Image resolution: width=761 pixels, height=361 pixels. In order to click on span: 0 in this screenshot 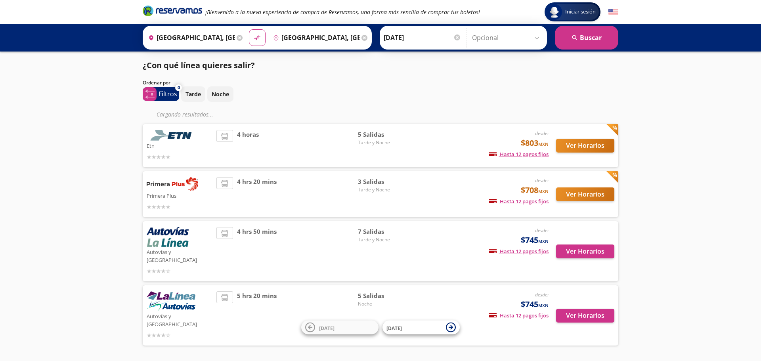, I will do `click(179, 88)`.